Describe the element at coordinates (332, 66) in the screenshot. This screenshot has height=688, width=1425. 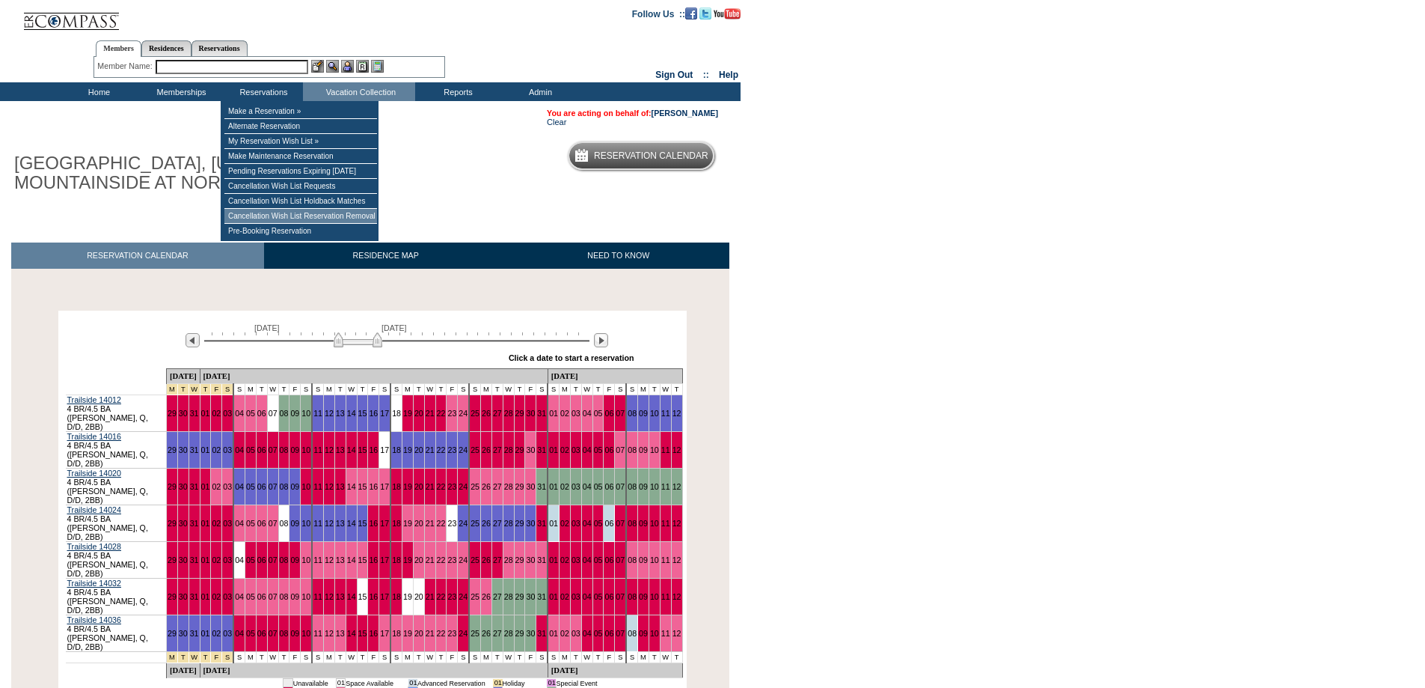
I see `img: View` at that location.